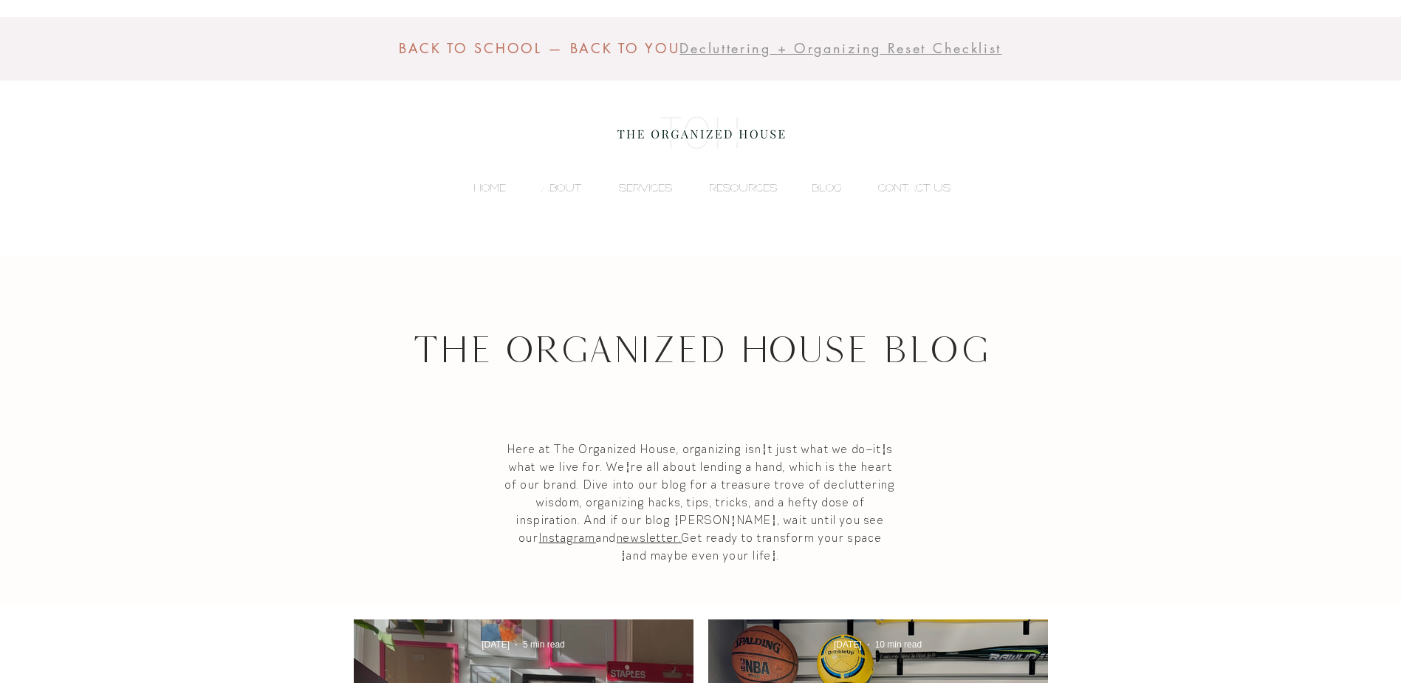 This screenshot has width=1401, height=683. Describe the element at coordinates (898, 644) in the screenshot. I see `span: 10 min read` at that location.